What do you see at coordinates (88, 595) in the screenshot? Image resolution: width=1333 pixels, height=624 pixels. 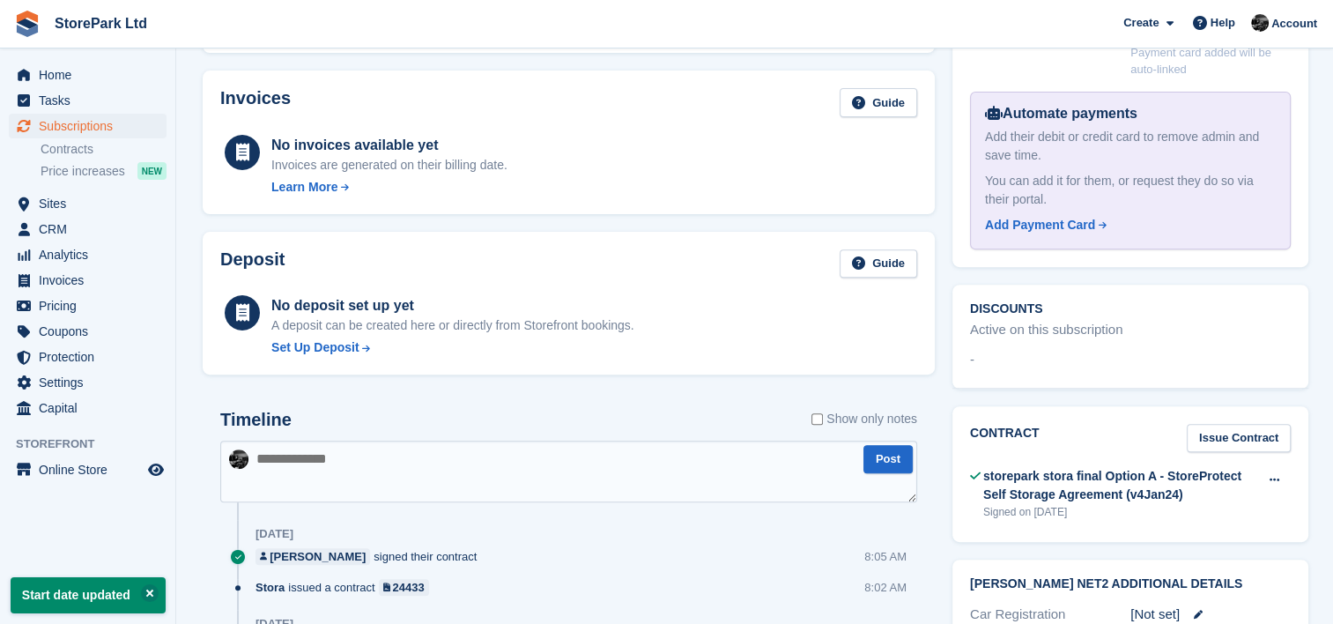 I see `p: Start date updated` at bounding box center [88, 595].